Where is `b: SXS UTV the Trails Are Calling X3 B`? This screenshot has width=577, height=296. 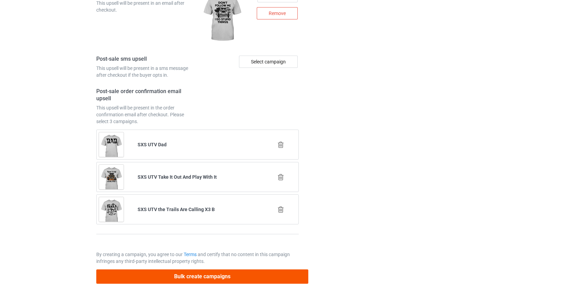
b: SXS UTV the Trails Are Calling X3 B is located at coordinates (176, 210).